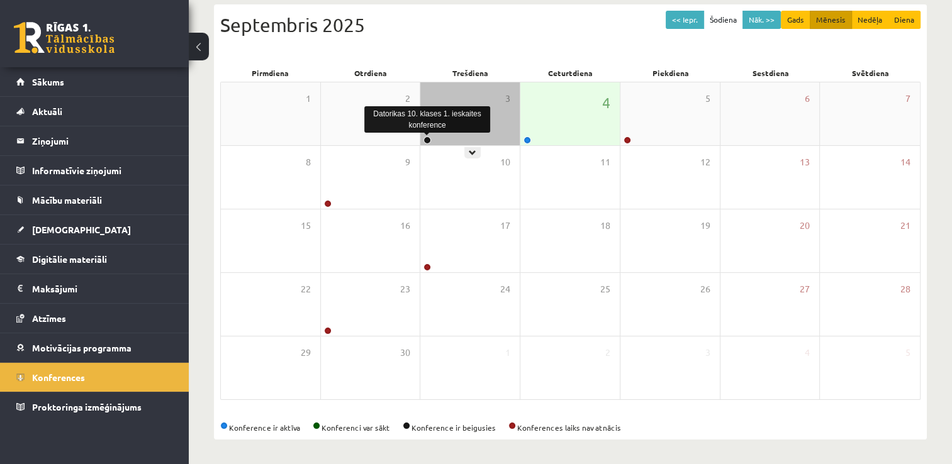 The height and width of the screenshot is (464, 952). I want to click on div: Pirmdiena, so click(270, 73).